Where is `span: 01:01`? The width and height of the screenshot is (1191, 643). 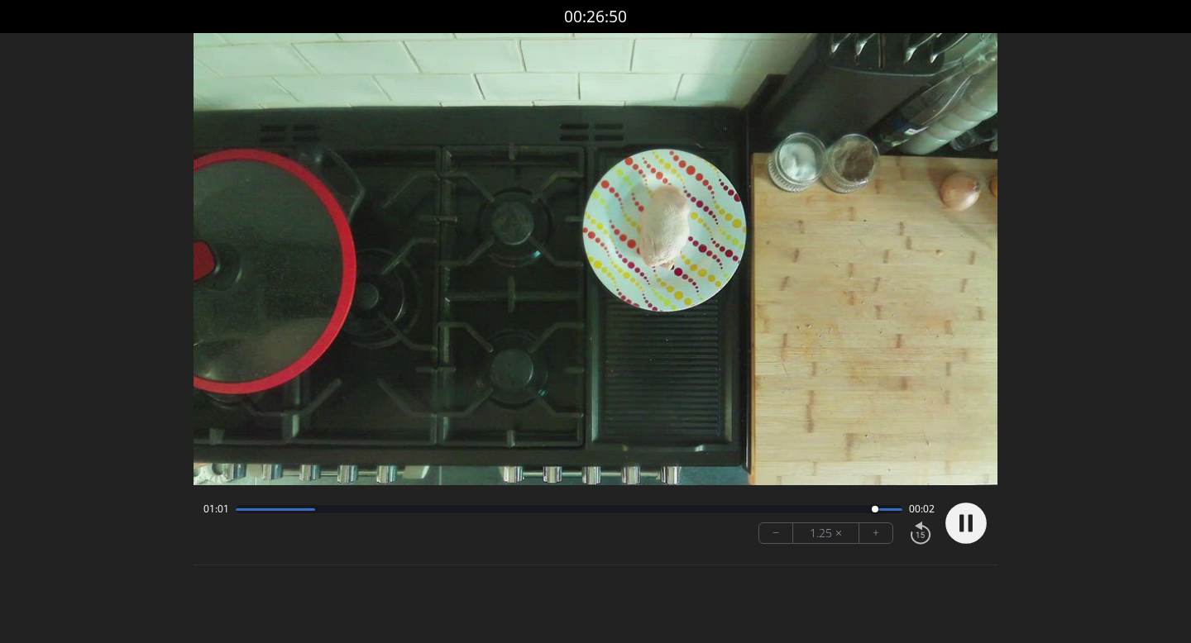
span: 01:01 is located at coordinates (216, 509).